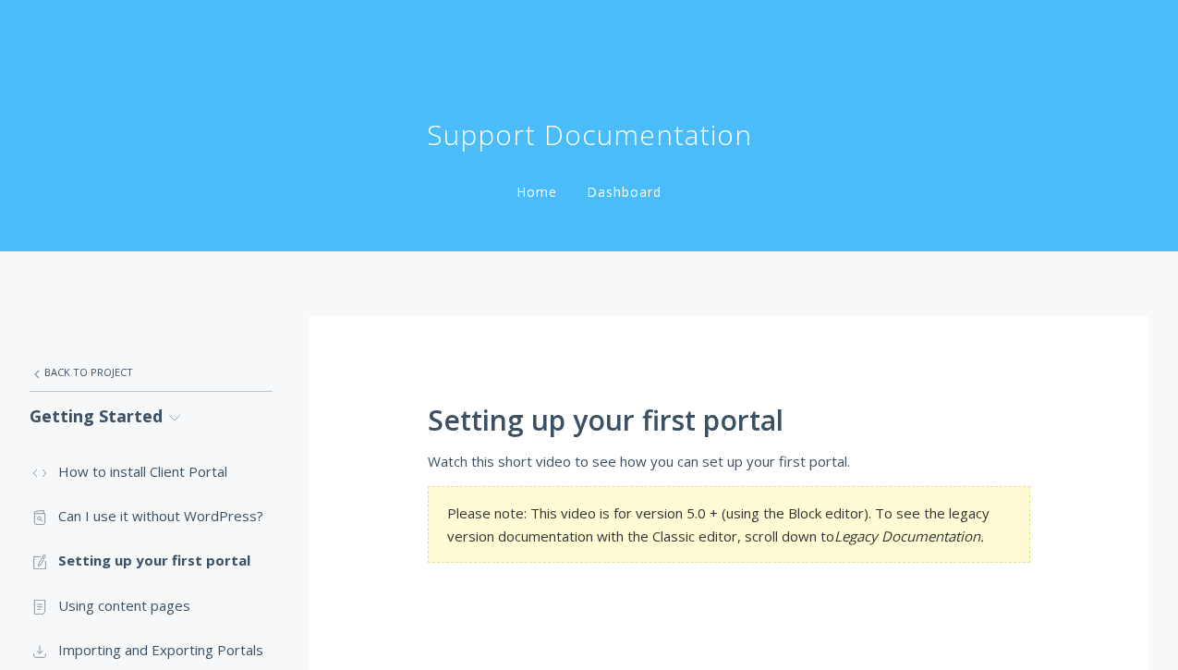  Describe the element at coordinates (589, 135) in the screenshot. I see `h1: Support Documentation` at that location.